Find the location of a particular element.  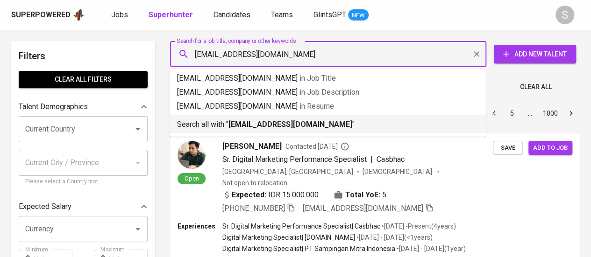

div: Expected Salary is located at coordinates (83, 207).